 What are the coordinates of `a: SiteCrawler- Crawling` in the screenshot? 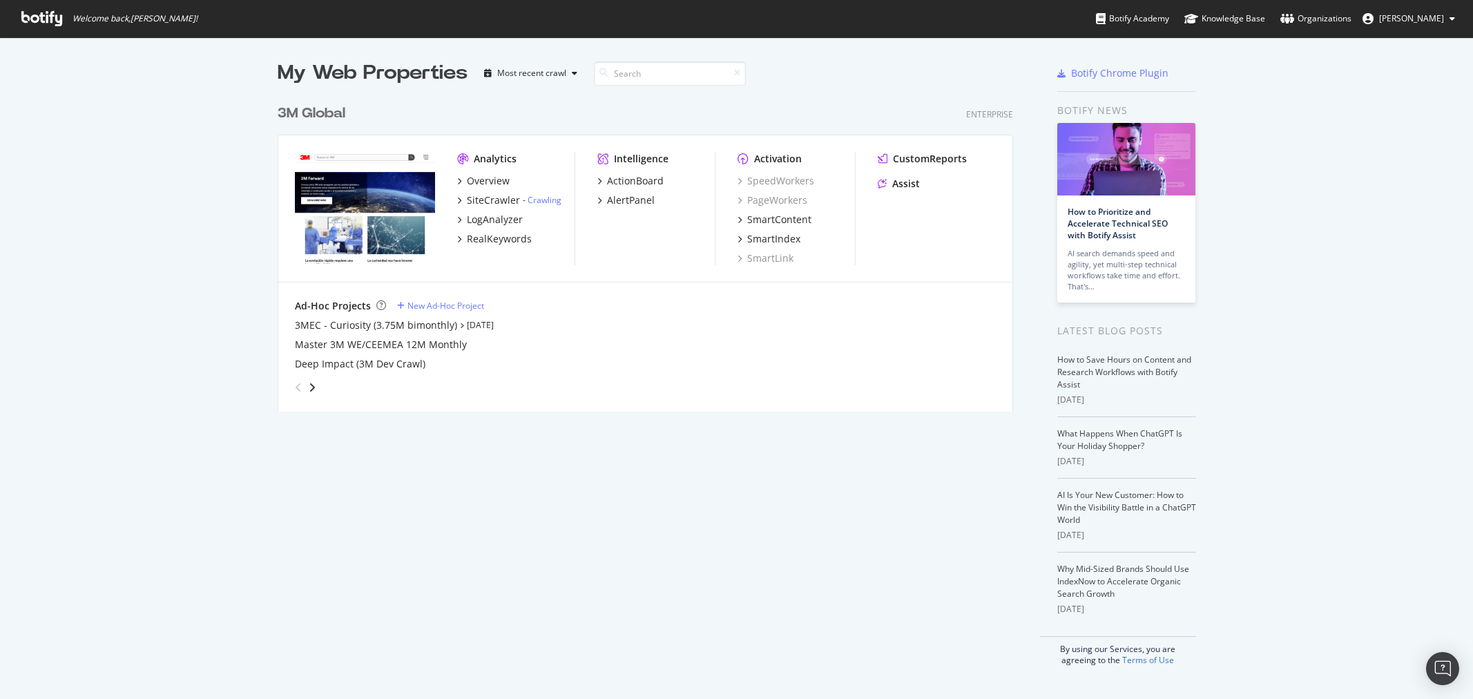 It's located at (509, 200).